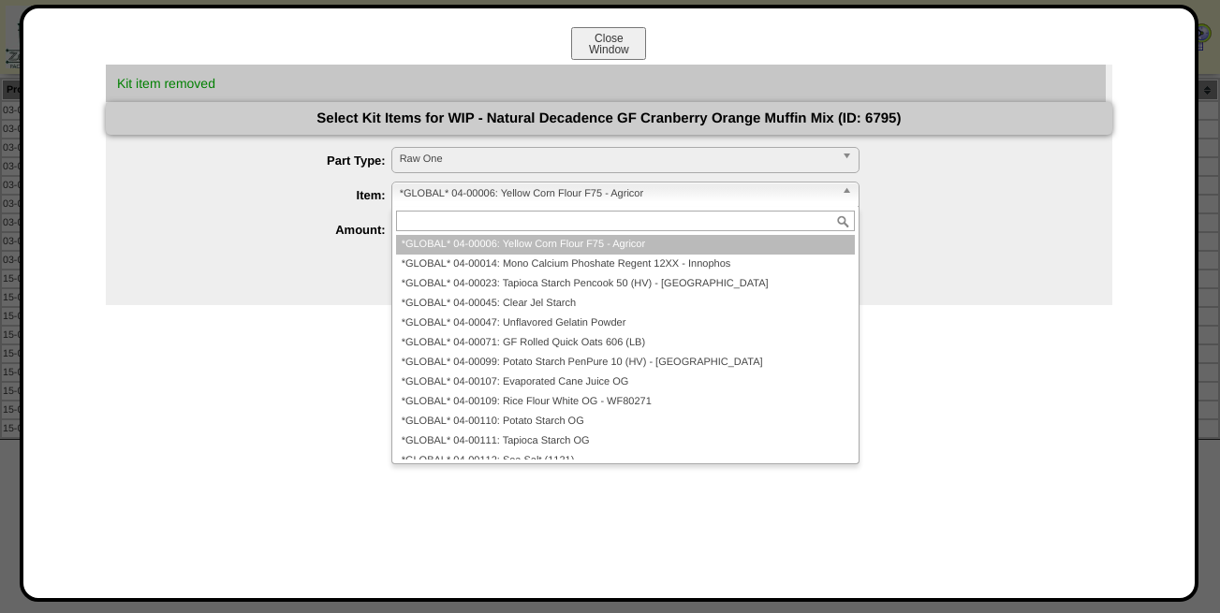  I want to click on span: *GLOBAL* 04-00006: Yellow Corn Flour F75 - Agricor, so click(617, 194).